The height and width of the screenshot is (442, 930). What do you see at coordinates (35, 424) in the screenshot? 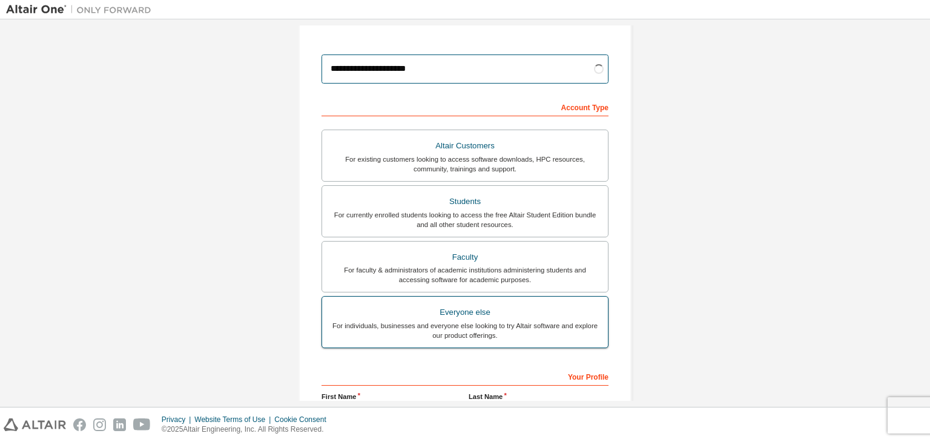
I see `img: altair_logo.svg` at bounding box center [35, 424].